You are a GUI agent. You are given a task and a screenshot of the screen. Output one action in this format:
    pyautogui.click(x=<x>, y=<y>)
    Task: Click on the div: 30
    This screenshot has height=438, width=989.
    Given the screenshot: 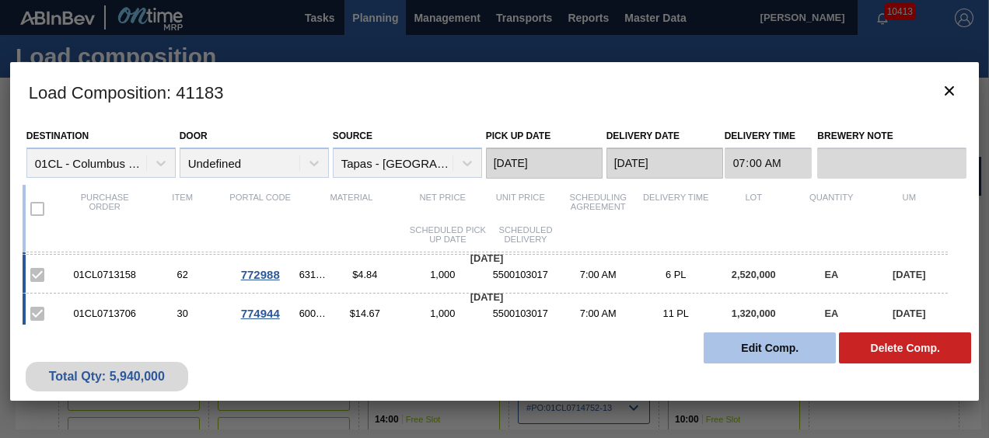 What is the action you would take?
    pyautogui.click(x=183, y=313)
    